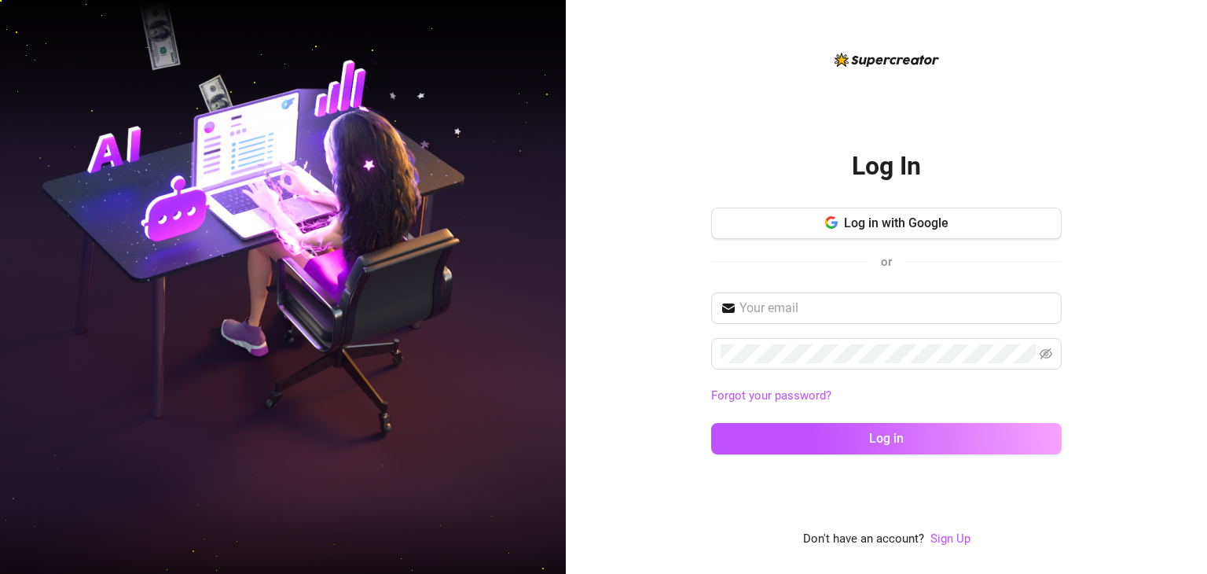 This screenshot has width=1207, height=574. I want to click on button: Log in, so click(887, 439).